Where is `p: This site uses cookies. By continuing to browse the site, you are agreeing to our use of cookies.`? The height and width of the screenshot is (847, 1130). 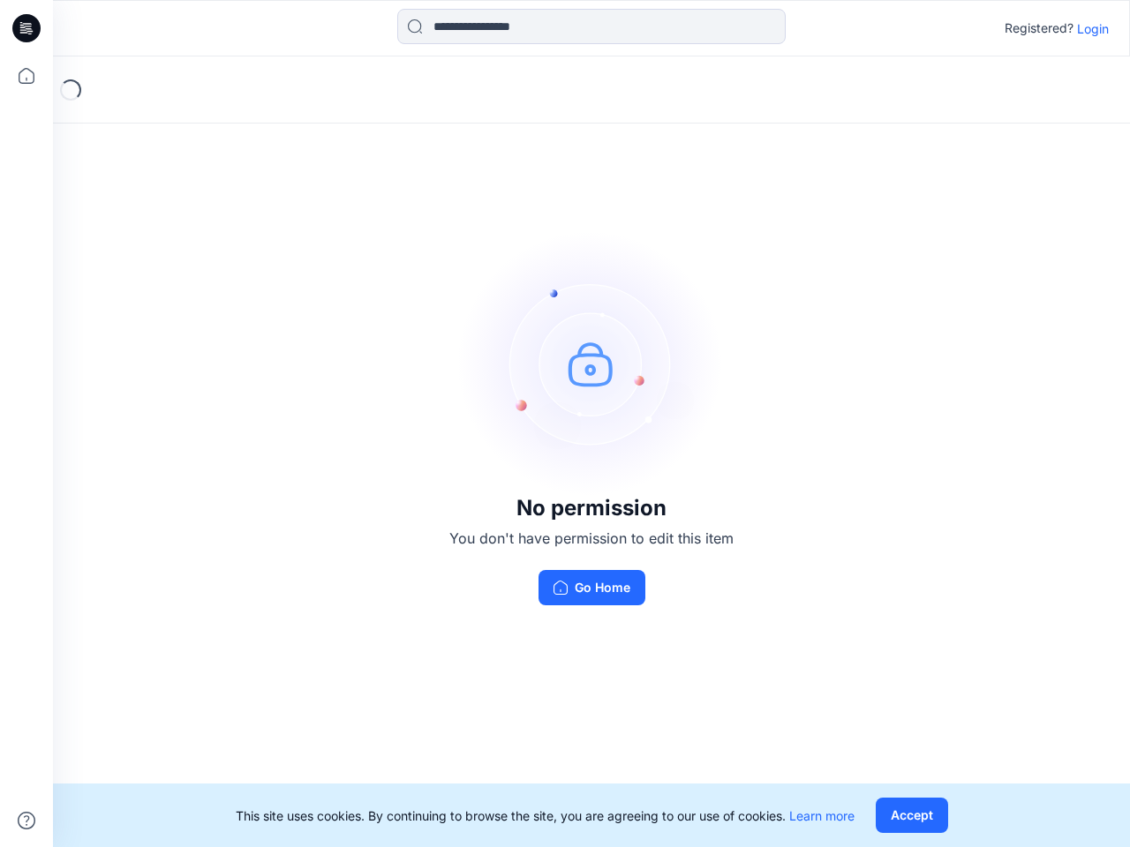
p: This site uses cookies. By continuing to browse the site, you are agreeing to our use of cookies. is located at coordinates (545, 816).